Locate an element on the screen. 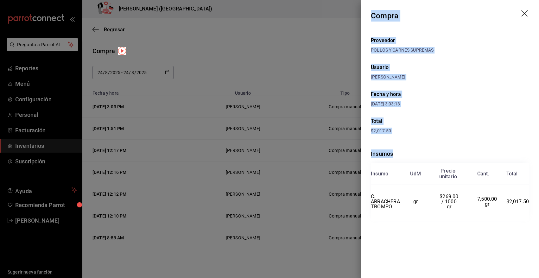 This screenshot has width=539, height=278. img: Tooltip marker is located at coordinates (122, 51).